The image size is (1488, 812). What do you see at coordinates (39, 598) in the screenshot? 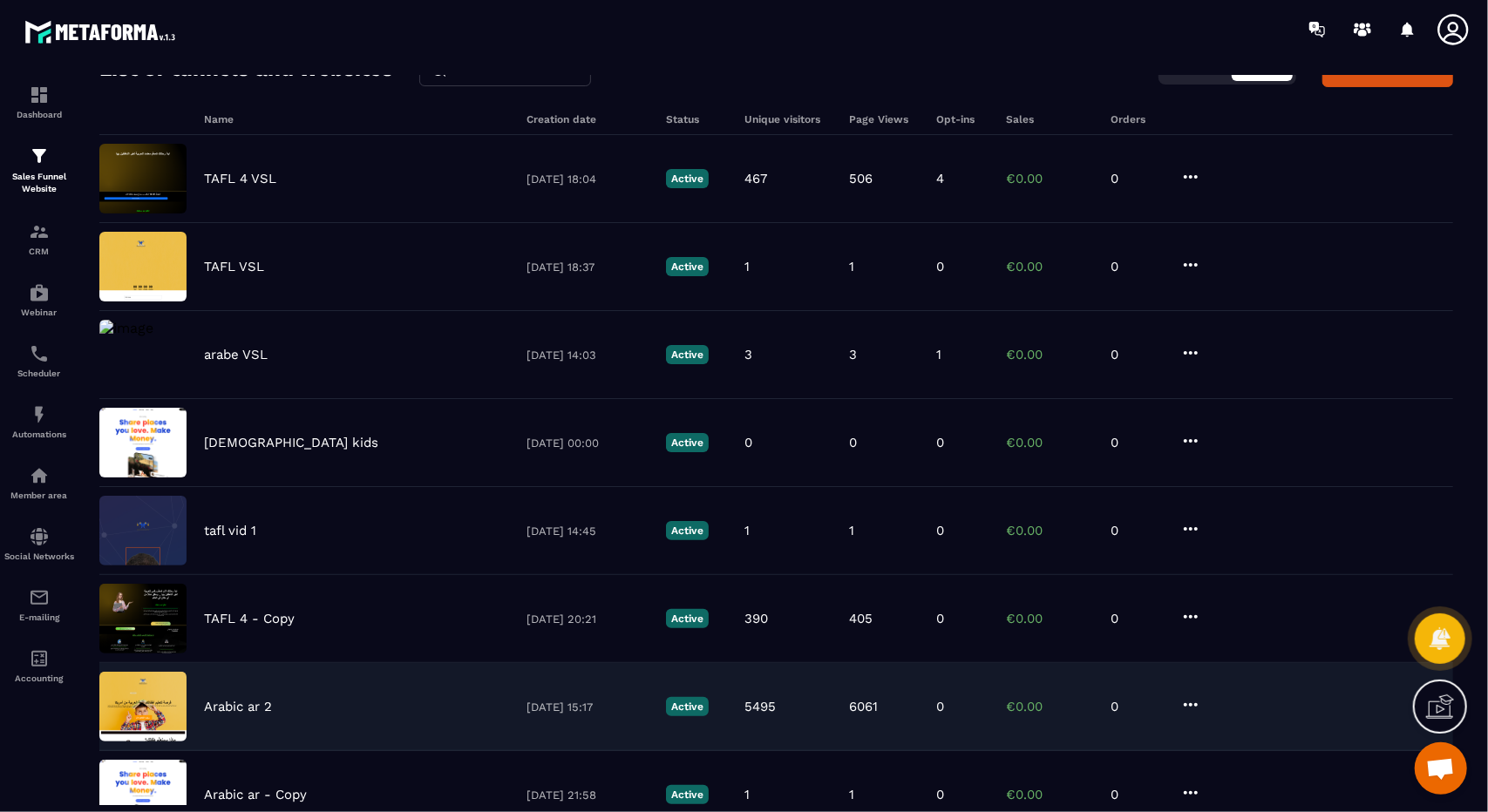
I see `img: email` at bounding box center [39, 598].